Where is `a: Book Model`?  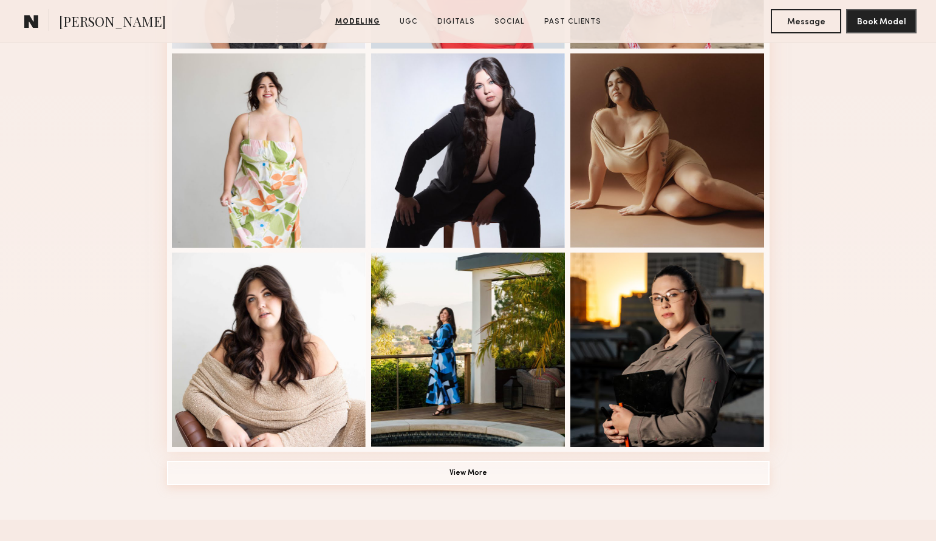
a: Book Model is located at coordinates (881, 21).